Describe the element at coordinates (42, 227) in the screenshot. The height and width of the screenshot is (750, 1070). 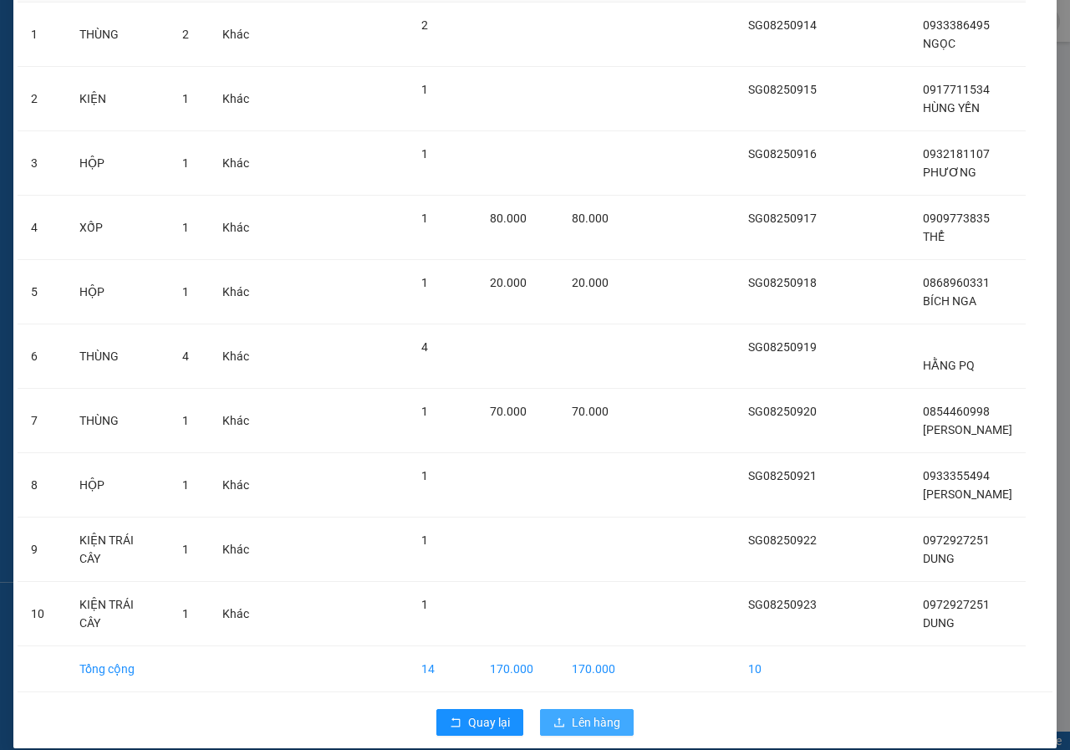
I see `td: 4` at that location.